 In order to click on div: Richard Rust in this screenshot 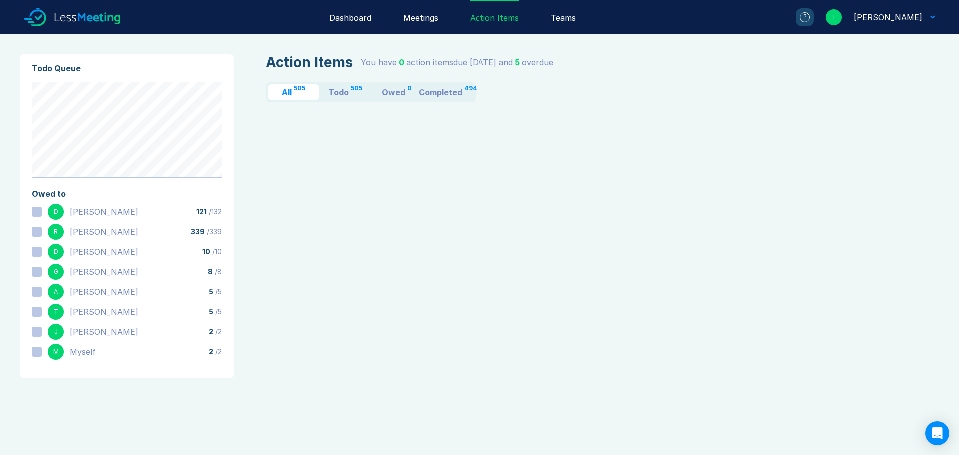, I will do `click(104, 232)`.